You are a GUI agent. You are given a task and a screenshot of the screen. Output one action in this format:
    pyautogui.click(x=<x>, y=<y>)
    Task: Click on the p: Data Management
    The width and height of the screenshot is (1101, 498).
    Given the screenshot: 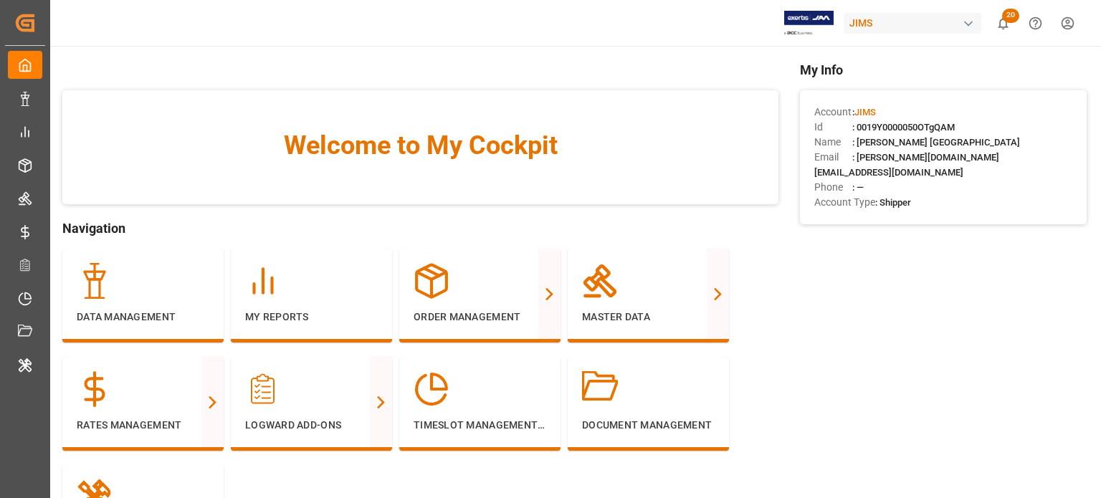 What is the action you would take?
    pyautogui.click(x=143, y=317)
    